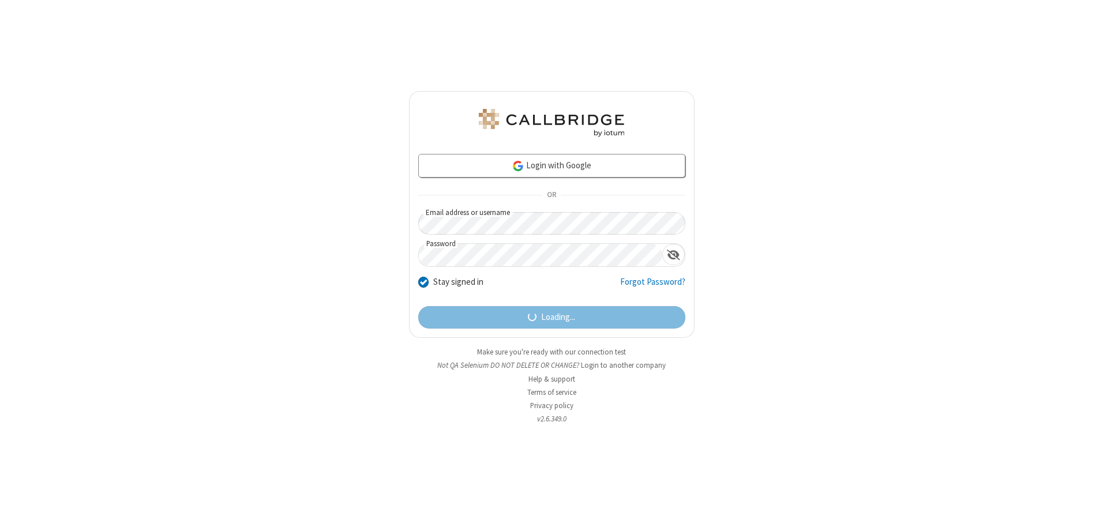 This screenshot has width=1103, height=524. Describe the element at coordinates (551, 318) in the screenshot. I see `button: Loading...` at that location.